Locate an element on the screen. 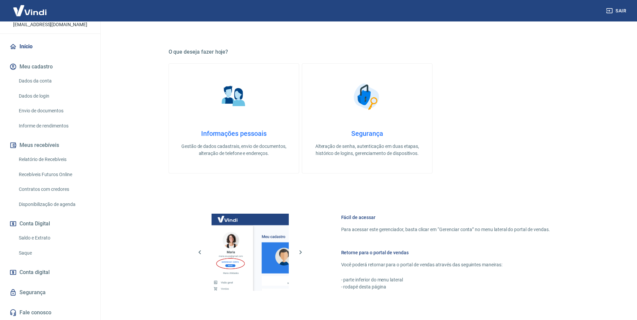  a: Informe de rendimentos is located at coordinates (54, 126).